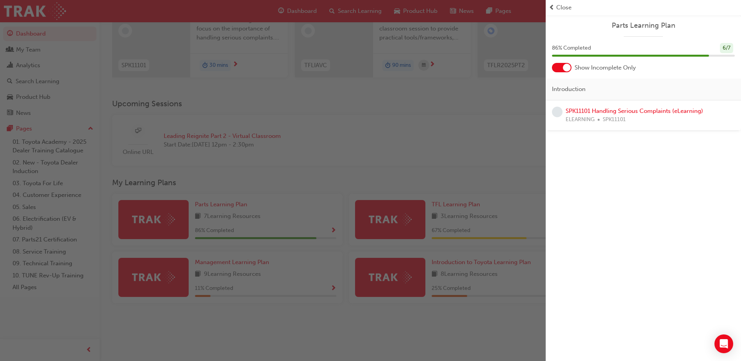 The width and height of the screenshot is (741, 361). Describe the element at coordinates (605, 68) in the screenshot. I see `span: Show Incomplete Only` at that location.